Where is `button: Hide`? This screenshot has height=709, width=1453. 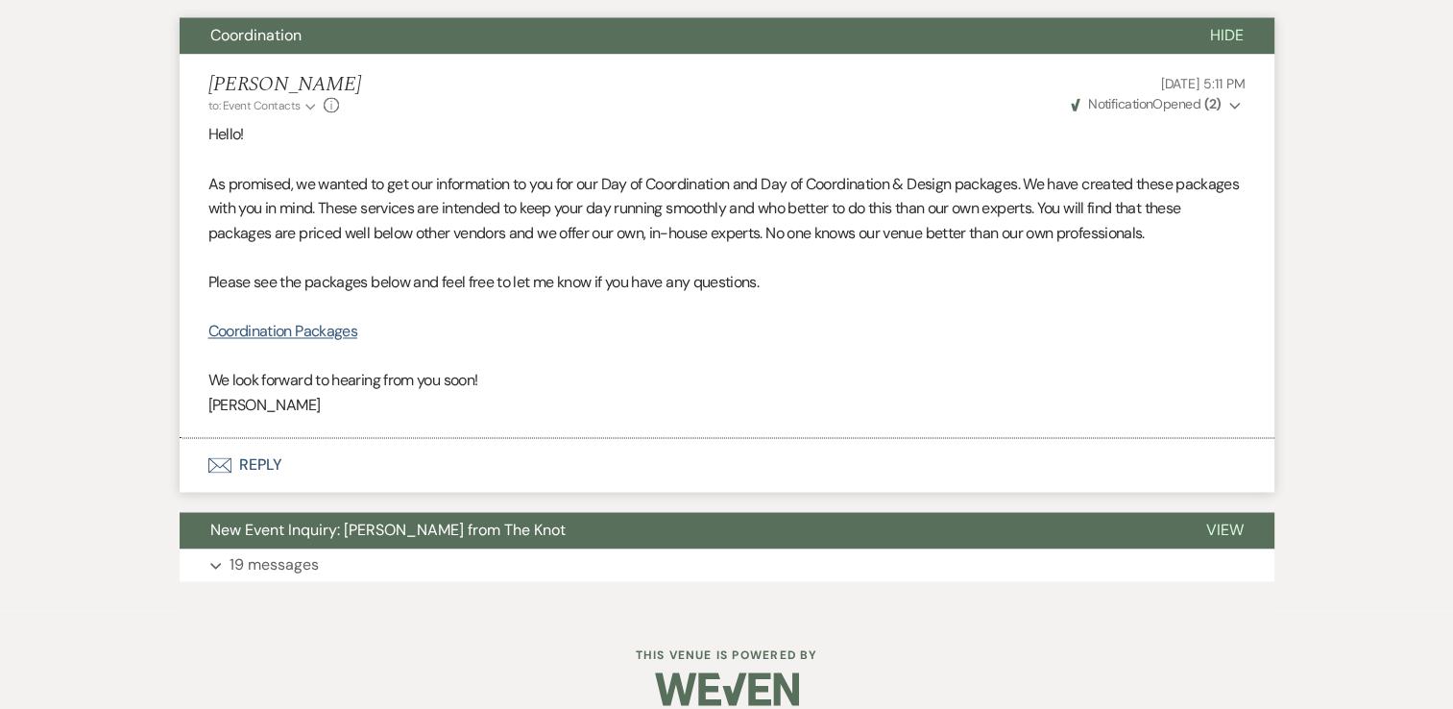
button: Hide is located at coordinates (1226, 36).